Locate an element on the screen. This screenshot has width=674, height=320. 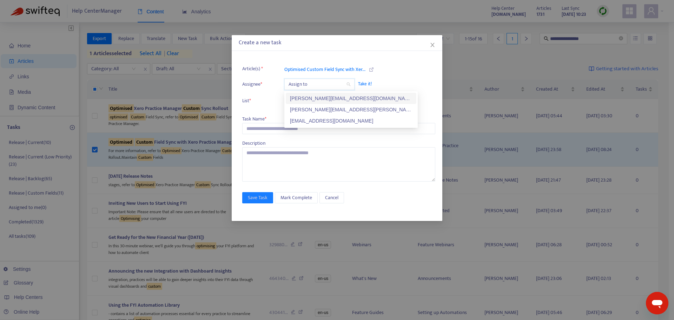
span: close is located at coordinates (433, 45).